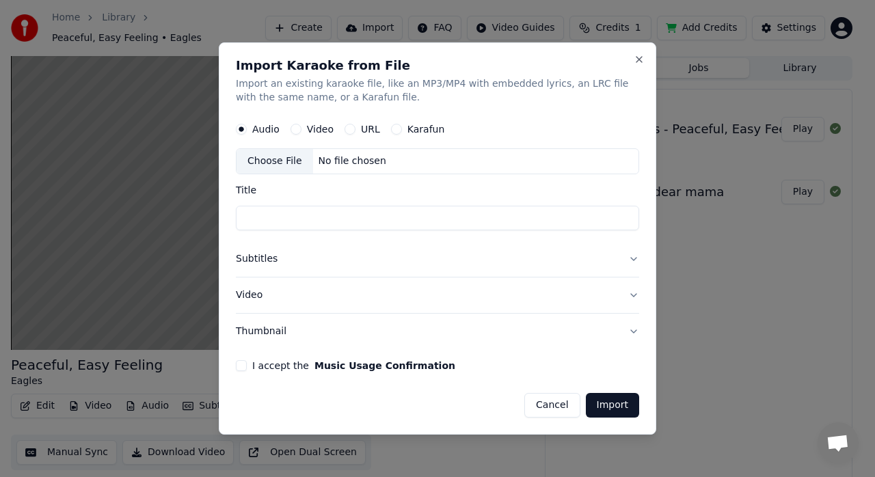  I want to click on button: Video, so click(437, 295).